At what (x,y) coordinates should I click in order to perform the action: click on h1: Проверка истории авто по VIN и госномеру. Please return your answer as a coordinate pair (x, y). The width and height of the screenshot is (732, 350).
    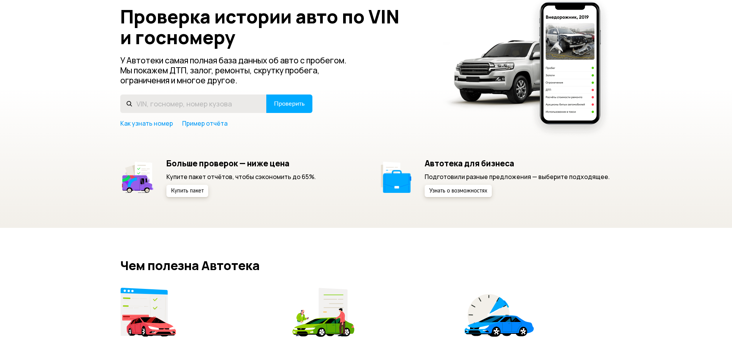
    Looking at the image, I should click on (276, 27).